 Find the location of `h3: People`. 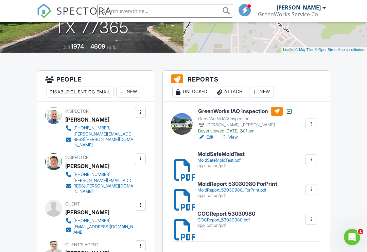

h3: People is located at coordinates (95, 86).